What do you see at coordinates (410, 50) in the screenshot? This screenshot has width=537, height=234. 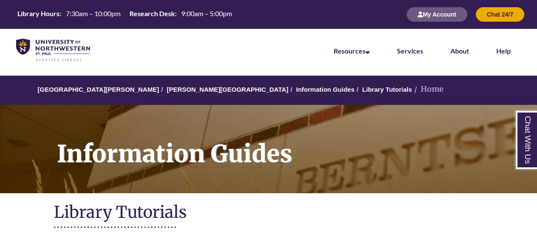 I see `a: Services` at bounding box center [410, 50].